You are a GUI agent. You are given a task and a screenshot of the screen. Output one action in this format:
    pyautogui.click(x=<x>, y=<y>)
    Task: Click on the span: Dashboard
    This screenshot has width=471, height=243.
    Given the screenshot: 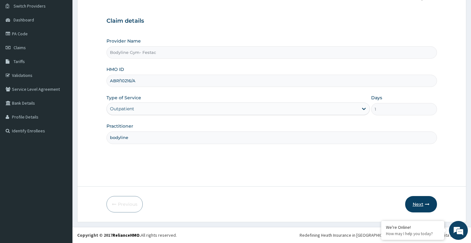 What is the action you would take?
    pyautogui.click(x=24, y=20)
    